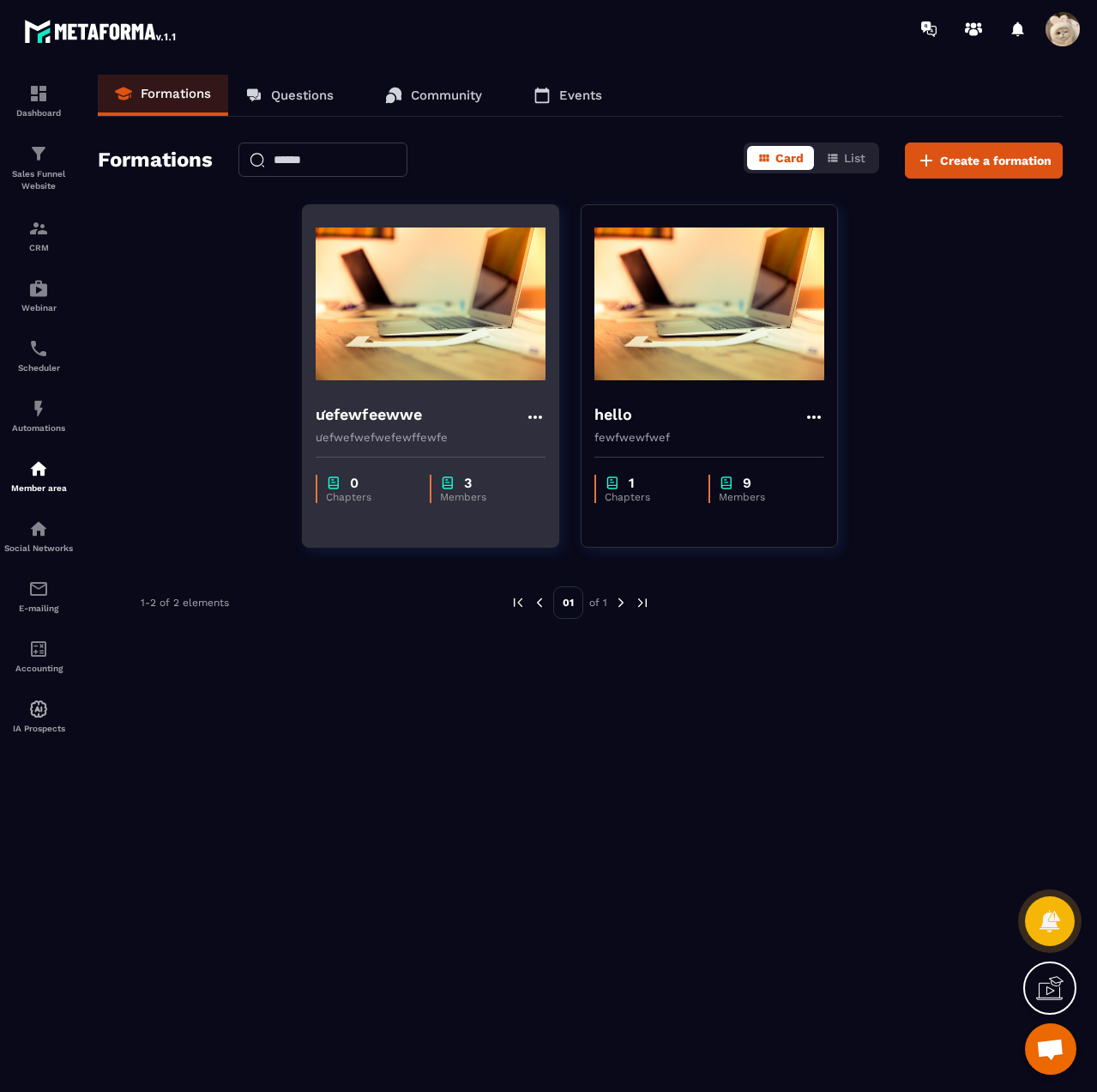 The image size is (1097, 1092). What do you see at coordinates (710, 437) in the screenshot?
I see `p: fewfwewfwef` at bounding box center [710, 437].